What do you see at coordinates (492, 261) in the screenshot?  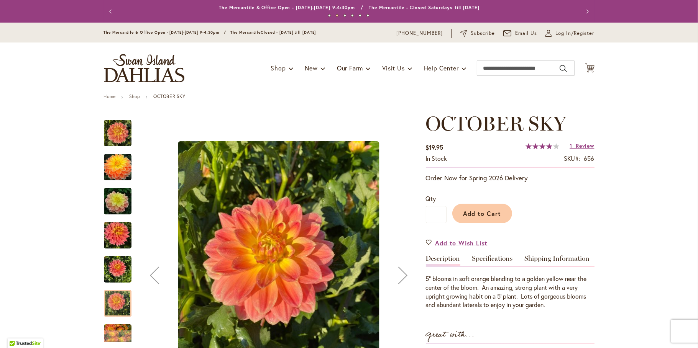 I see `a: Specifications` at bounding box center [492, 261].